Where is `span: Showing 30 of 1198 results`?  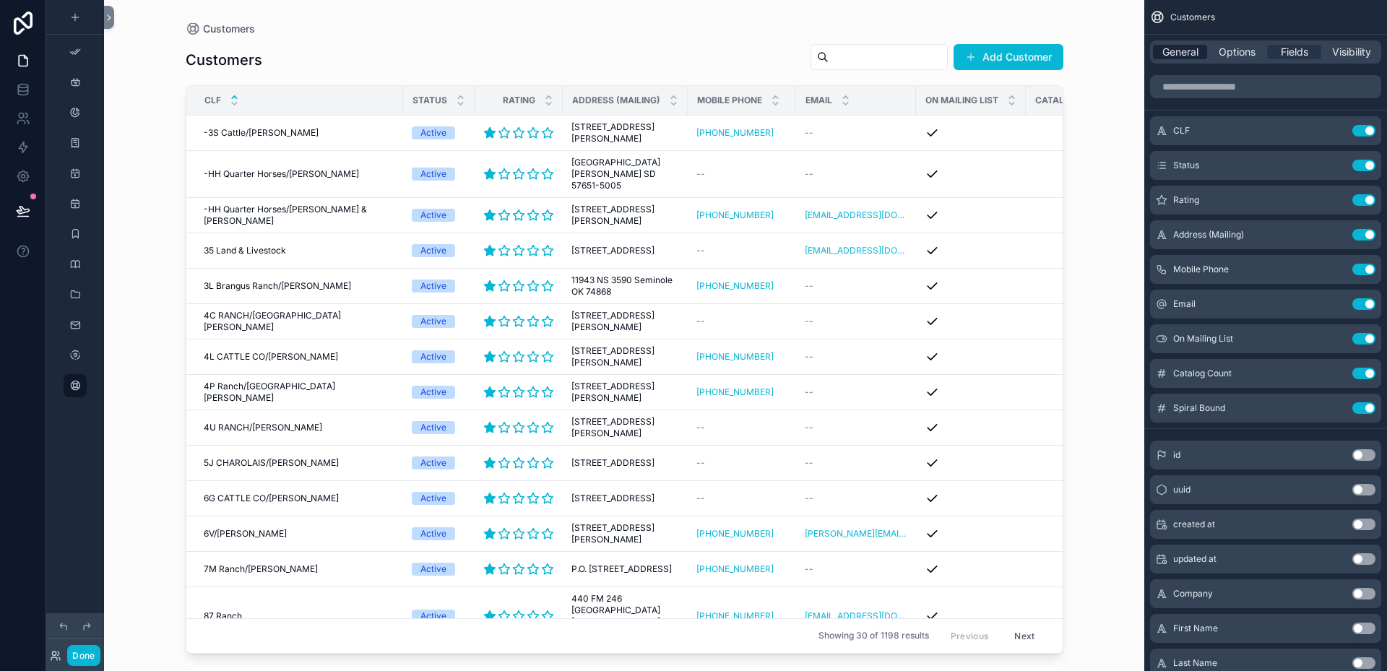 span: Showing 30 of 1198 results is located at coordinates (873, 636).